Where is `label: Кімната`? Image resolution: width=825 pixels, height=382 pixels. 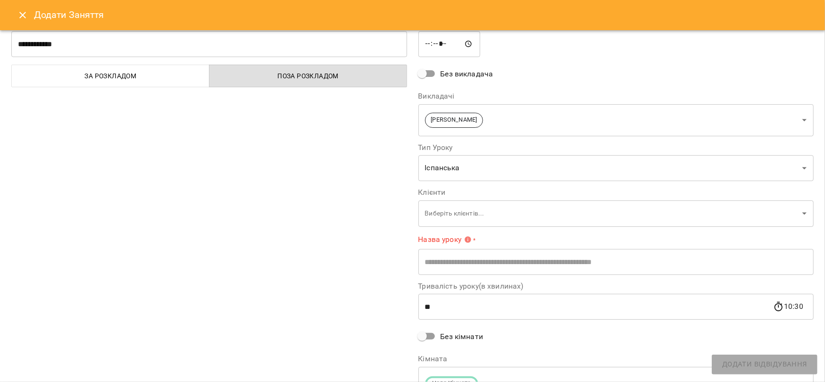 label: Кімната is located at coordinates (616, 359).